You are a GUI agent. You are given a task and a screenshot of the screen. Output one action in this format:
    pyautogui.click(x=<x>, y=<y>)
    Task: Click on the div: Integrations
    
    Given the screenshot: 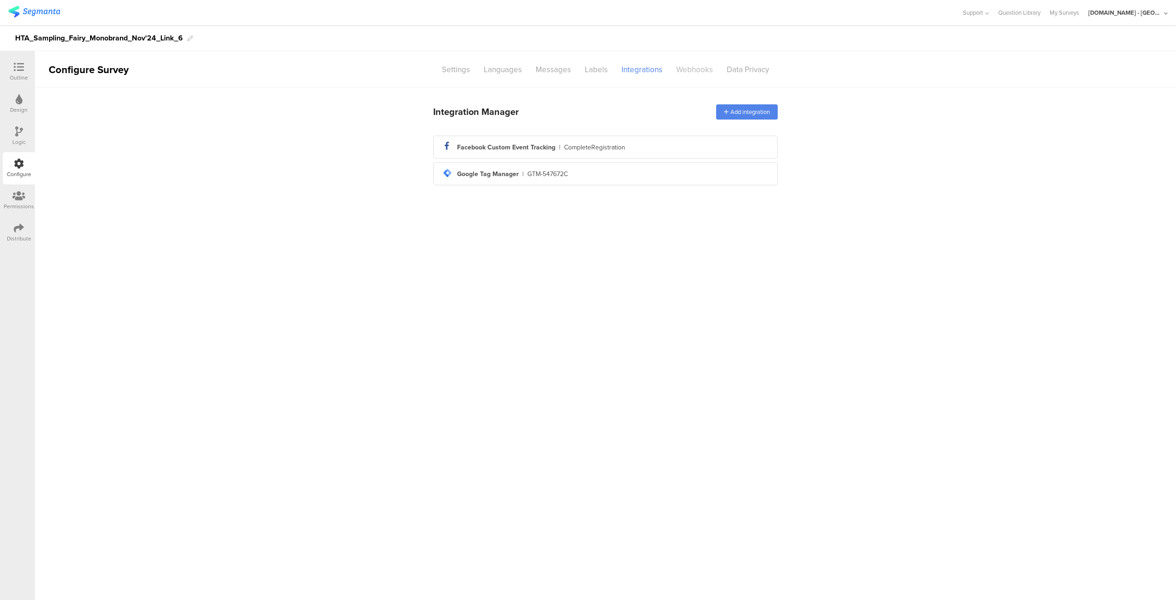 What is the action you would take?
    pyautogui.click(x=642, y=69)
    